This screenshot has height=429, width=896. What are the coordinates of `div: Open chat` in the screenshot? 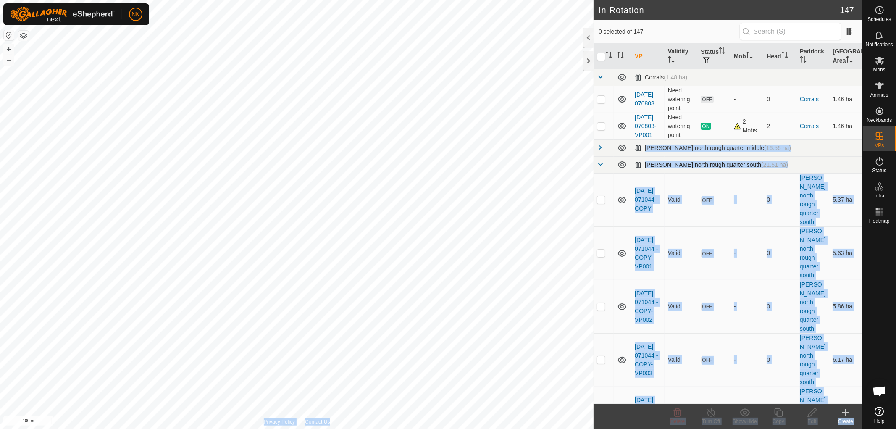 It's located at (879, 391).